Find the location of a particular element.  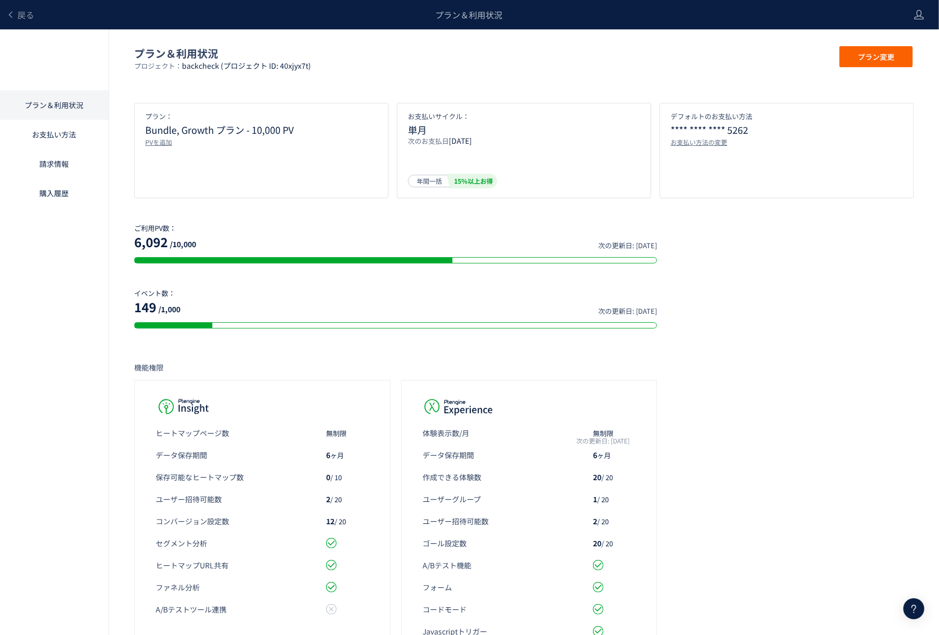

span: /1,000 is located at coordinates (169, 309).